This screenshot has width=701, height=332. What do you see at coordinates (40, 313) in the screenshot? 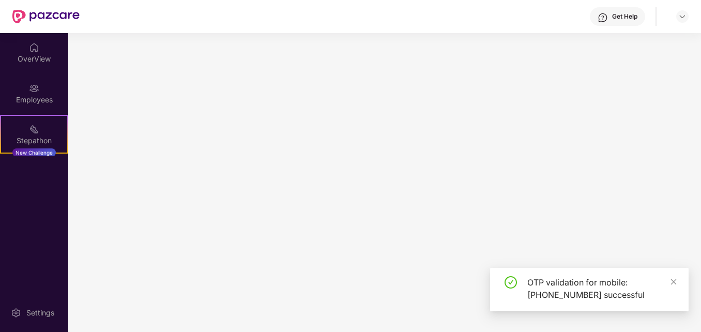
I see `div: Settings` at bounding box center [40, 313].